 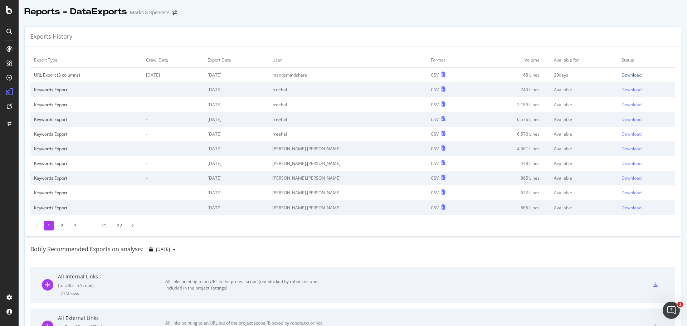 I want to click on li: 3, so click(x=75, y=225).